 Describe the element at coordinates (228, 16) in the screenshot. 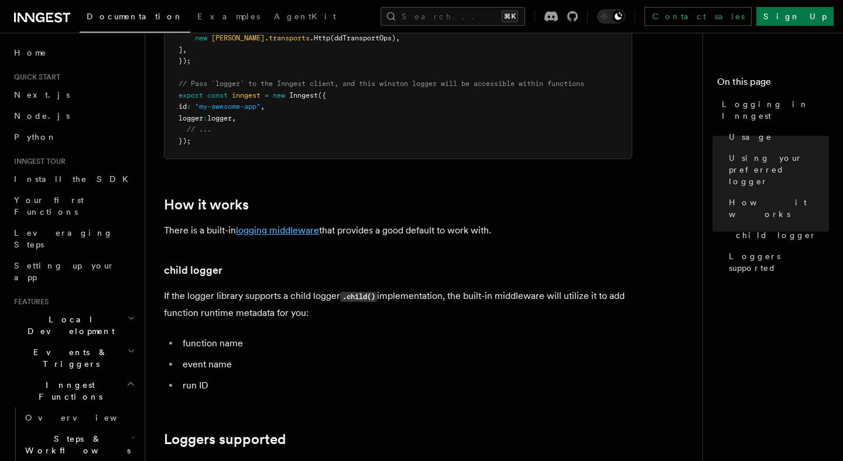

I see `span: Examples` at that location.